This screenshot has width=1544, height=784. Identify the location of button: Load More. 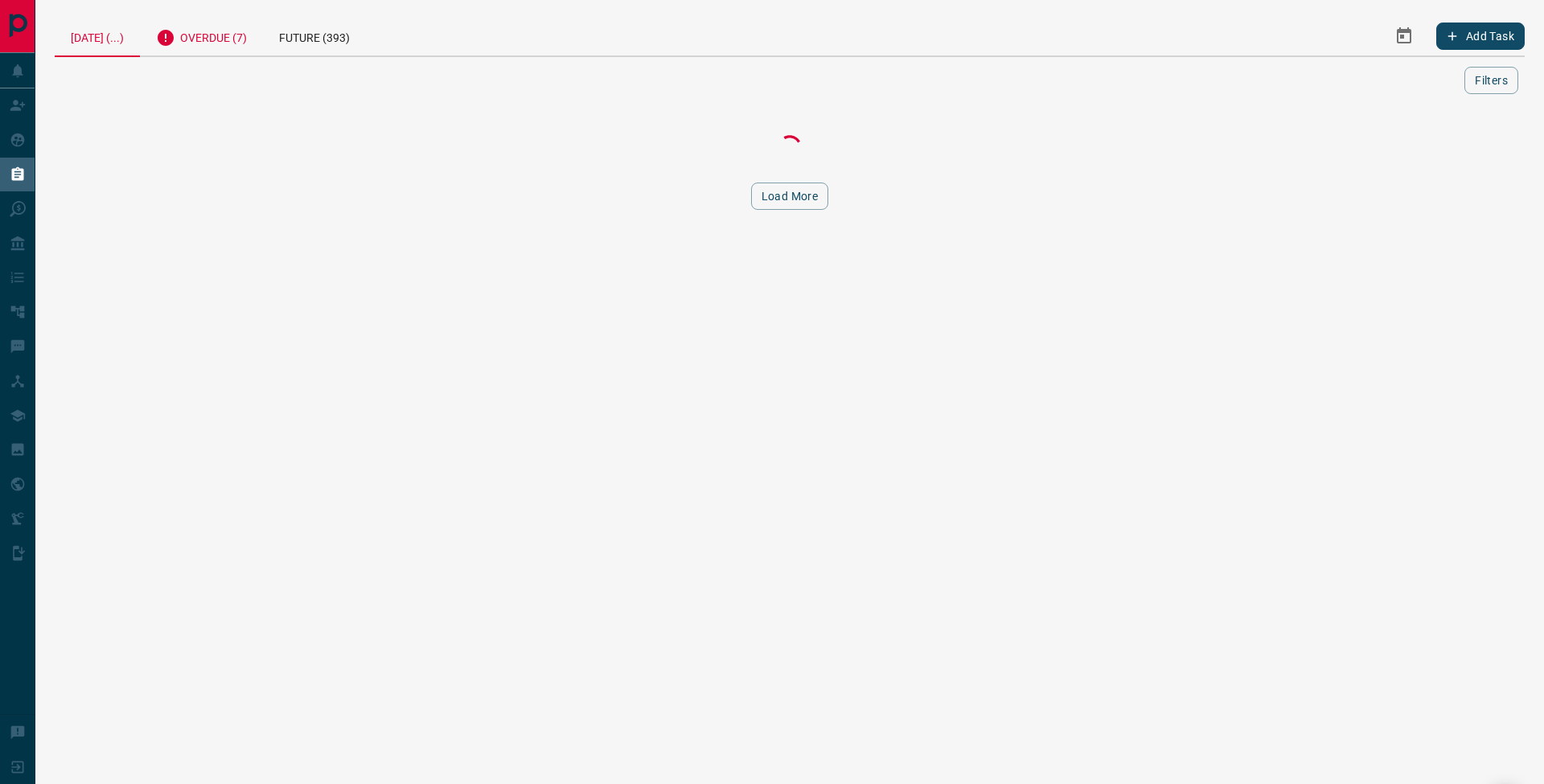
(790, 196).